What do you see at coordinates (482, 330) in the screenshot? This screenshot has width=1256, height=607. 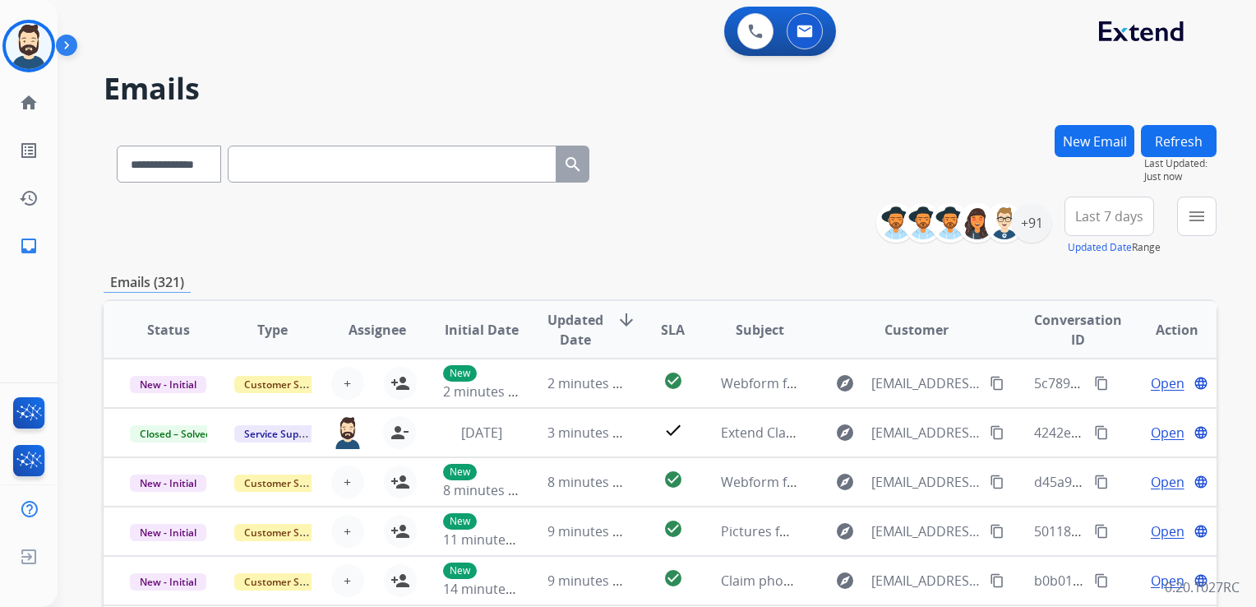 I see `span: Initial Date` at bounding box center [482, 330].